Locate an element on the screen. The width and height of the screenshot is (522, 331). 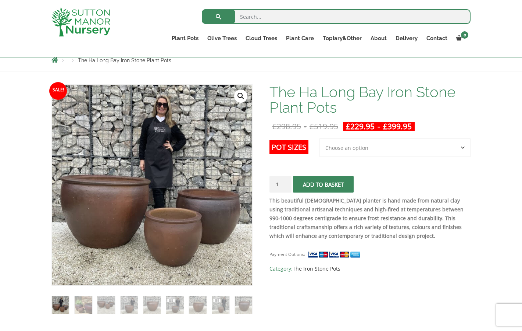
img: The Ha Long Bay Iron Stone Plant Pots - USE is located at coordinates (352, 185).